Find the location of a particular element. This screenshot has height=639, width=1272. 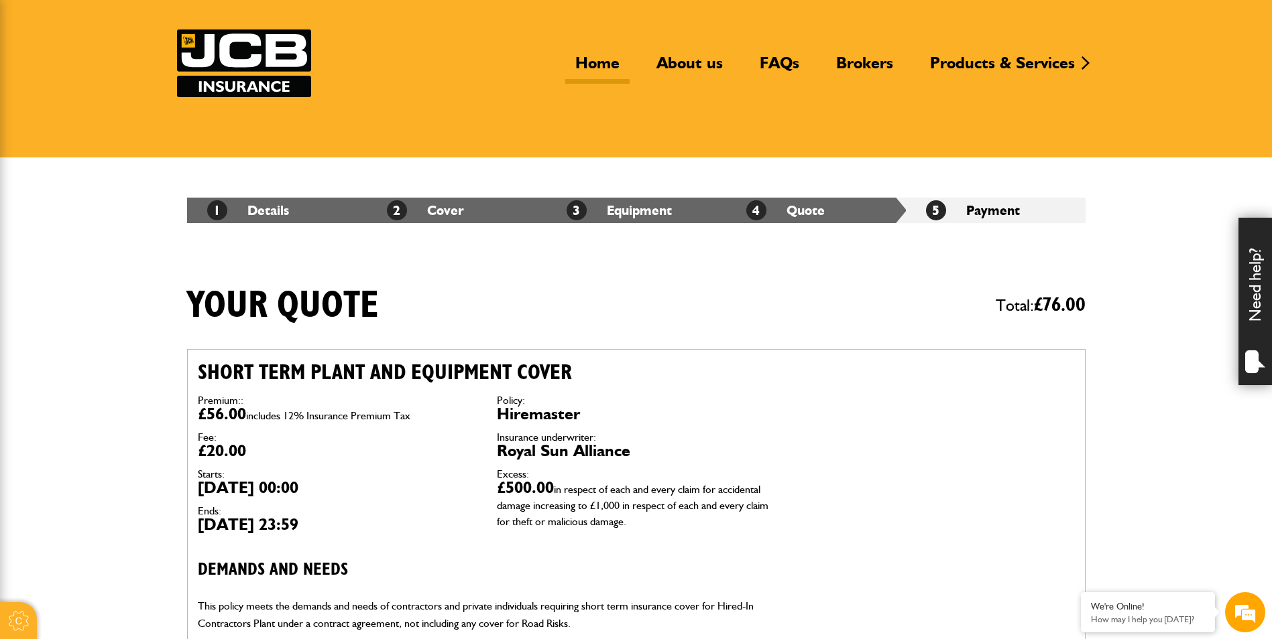

a: Products & Services is located at coordinates (1002, 68).